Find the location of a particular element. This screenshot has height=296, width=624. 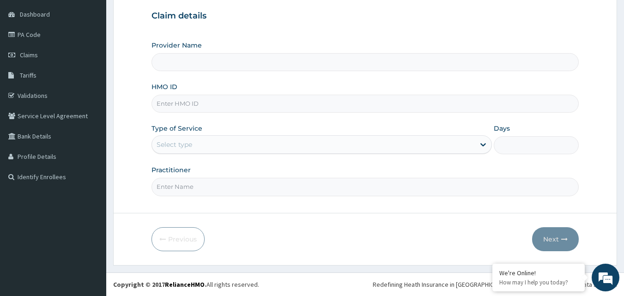

span: Claims is located at coordinates (29, 55).